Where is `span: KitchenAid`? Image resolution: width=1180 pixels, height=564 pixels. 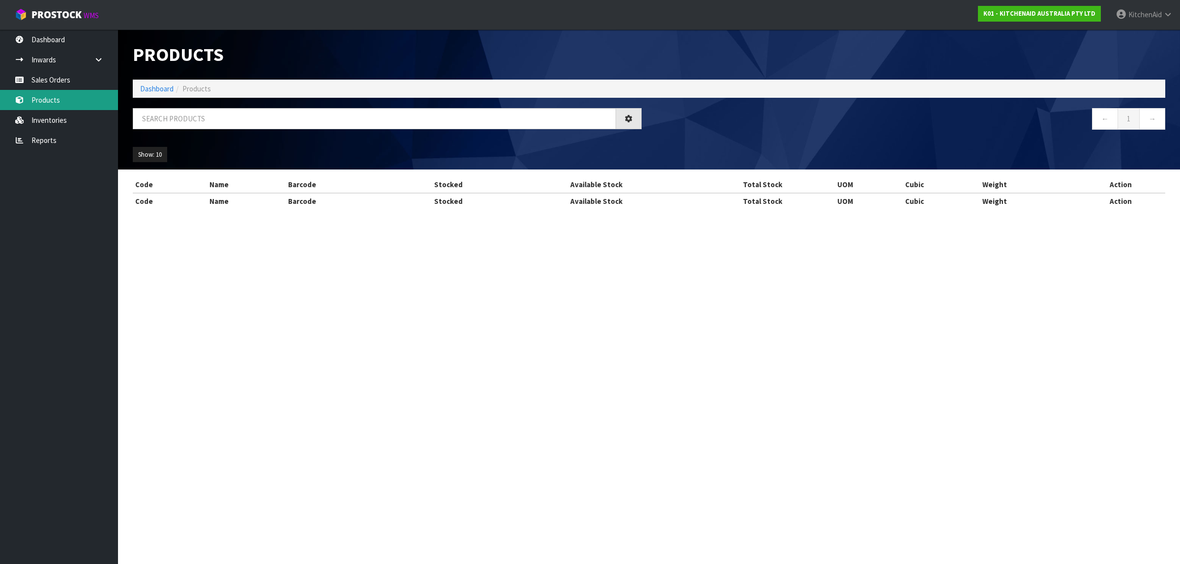 span: KitchenAid is located at coordinates (1145, 14).